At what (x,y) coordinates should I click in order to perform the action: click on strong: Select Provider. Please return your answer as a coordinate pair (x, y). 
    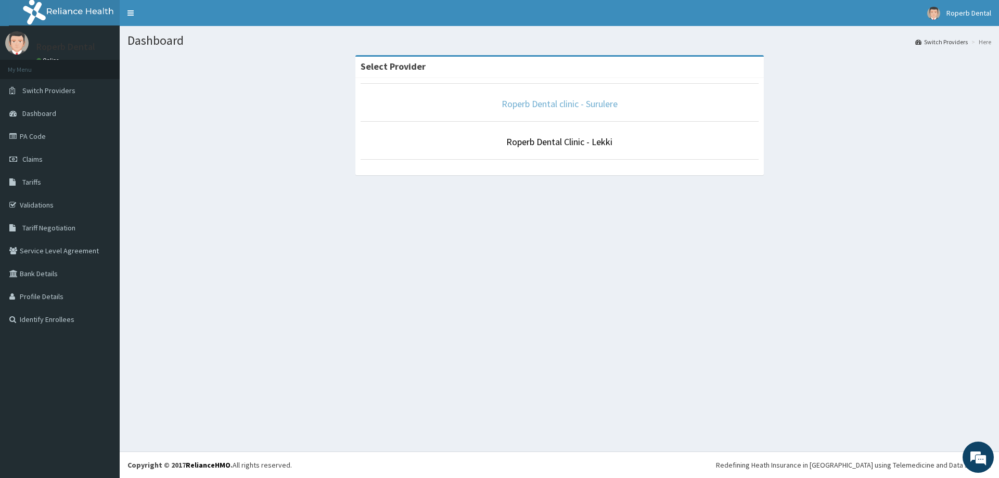
    Looking at the image, I should click on (393, 66).